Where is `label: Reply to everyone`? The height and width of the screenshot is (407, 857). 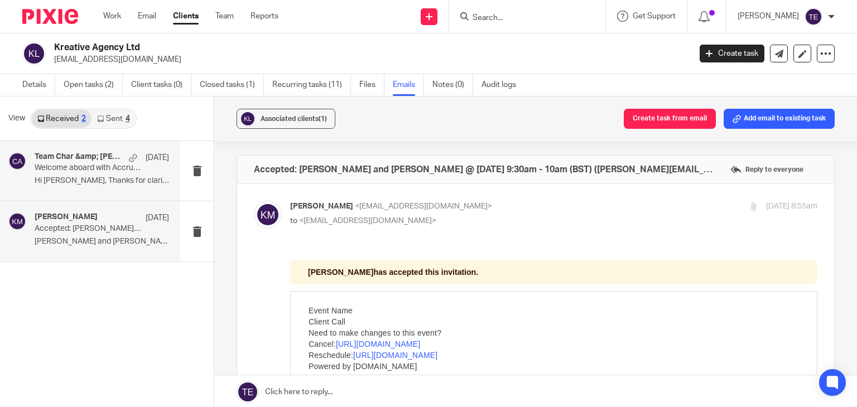 label: Reply to everyone is located at coordinates (766, 170).